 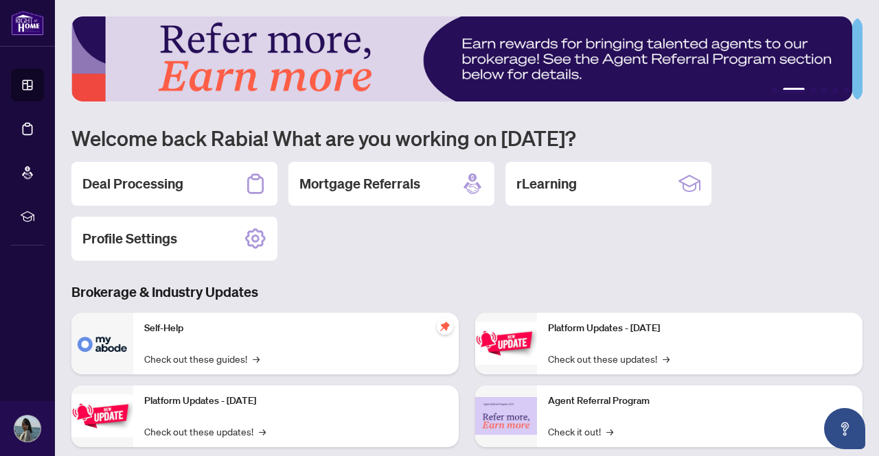 What do you see at coordinates (202, 359) in the screenshot?
I see `a: Check out these guides!→` at bounding box center [202, 359].